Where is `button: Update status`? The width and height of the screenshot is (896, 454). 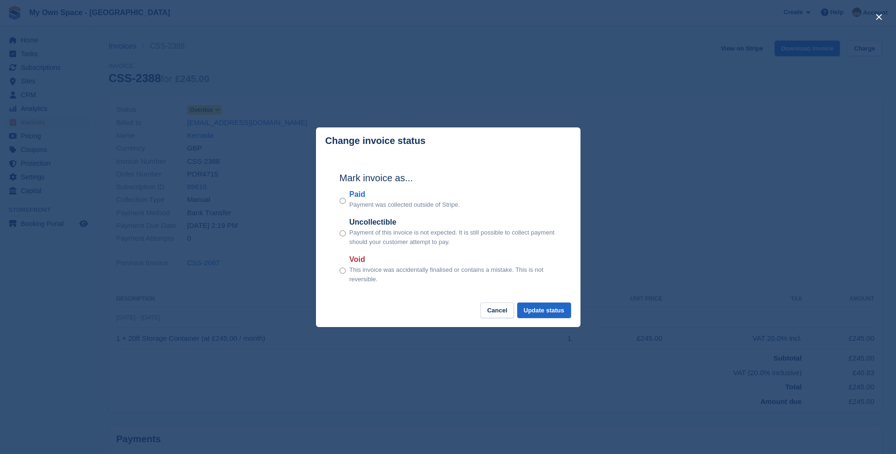
button: Update status is located at coordinates (544, 310).